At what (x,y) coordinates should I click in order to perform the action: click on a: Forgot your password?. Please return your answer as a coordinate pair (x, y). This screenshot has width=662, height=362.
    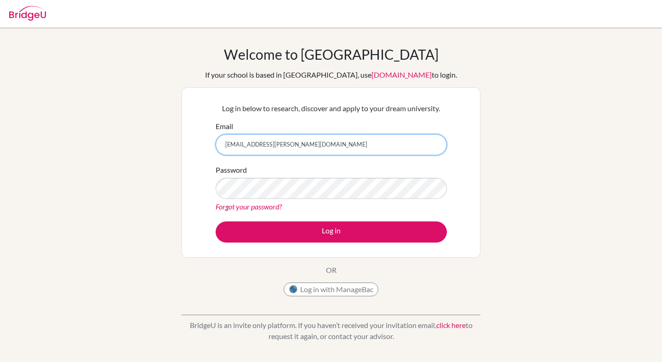
    Looking at the image, I should click on (249, 207).